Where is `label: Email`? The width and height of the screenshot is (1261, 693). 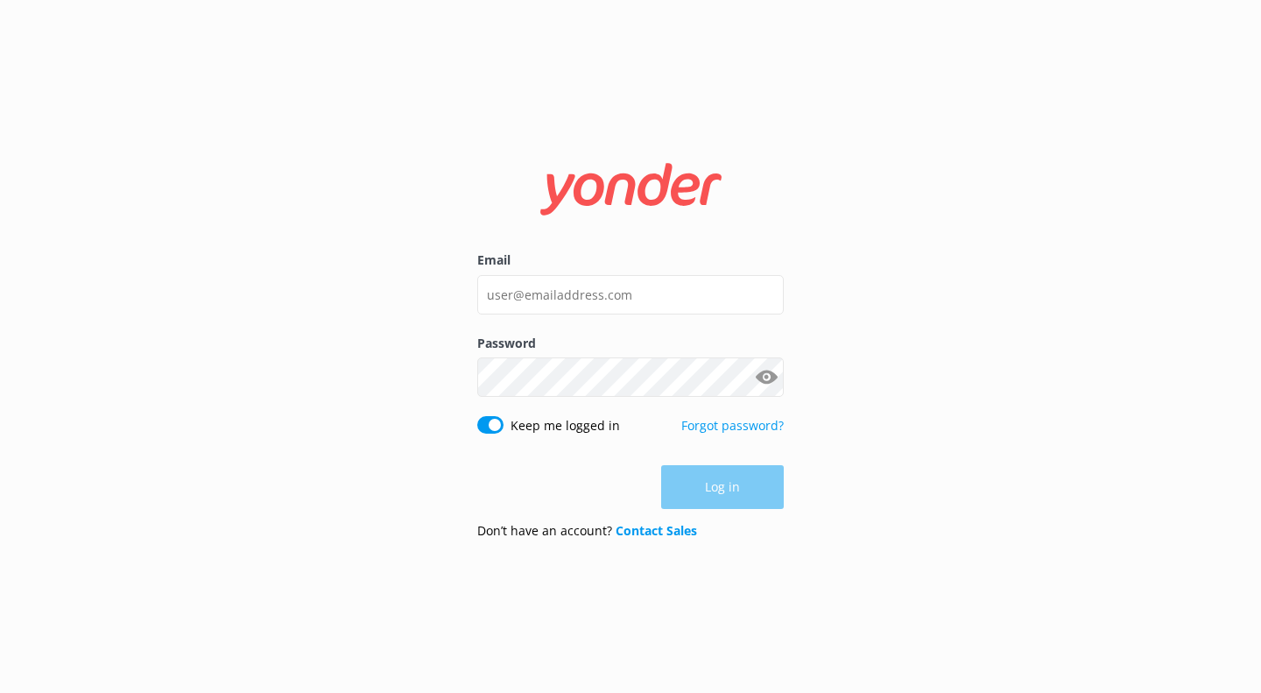 label: Email is located at coordinates (631, 260).